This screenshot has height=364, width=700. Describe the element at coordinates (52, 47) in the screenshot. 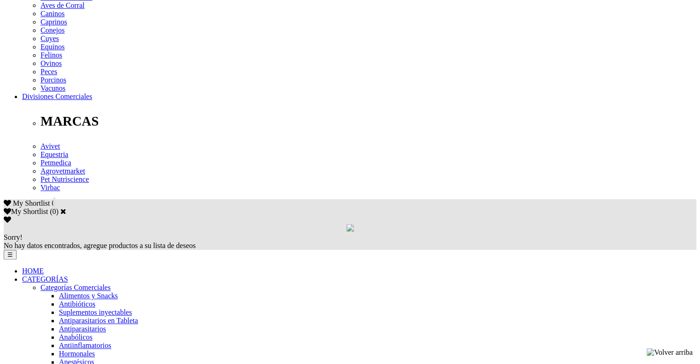

I see `a: Equinos` at that location.